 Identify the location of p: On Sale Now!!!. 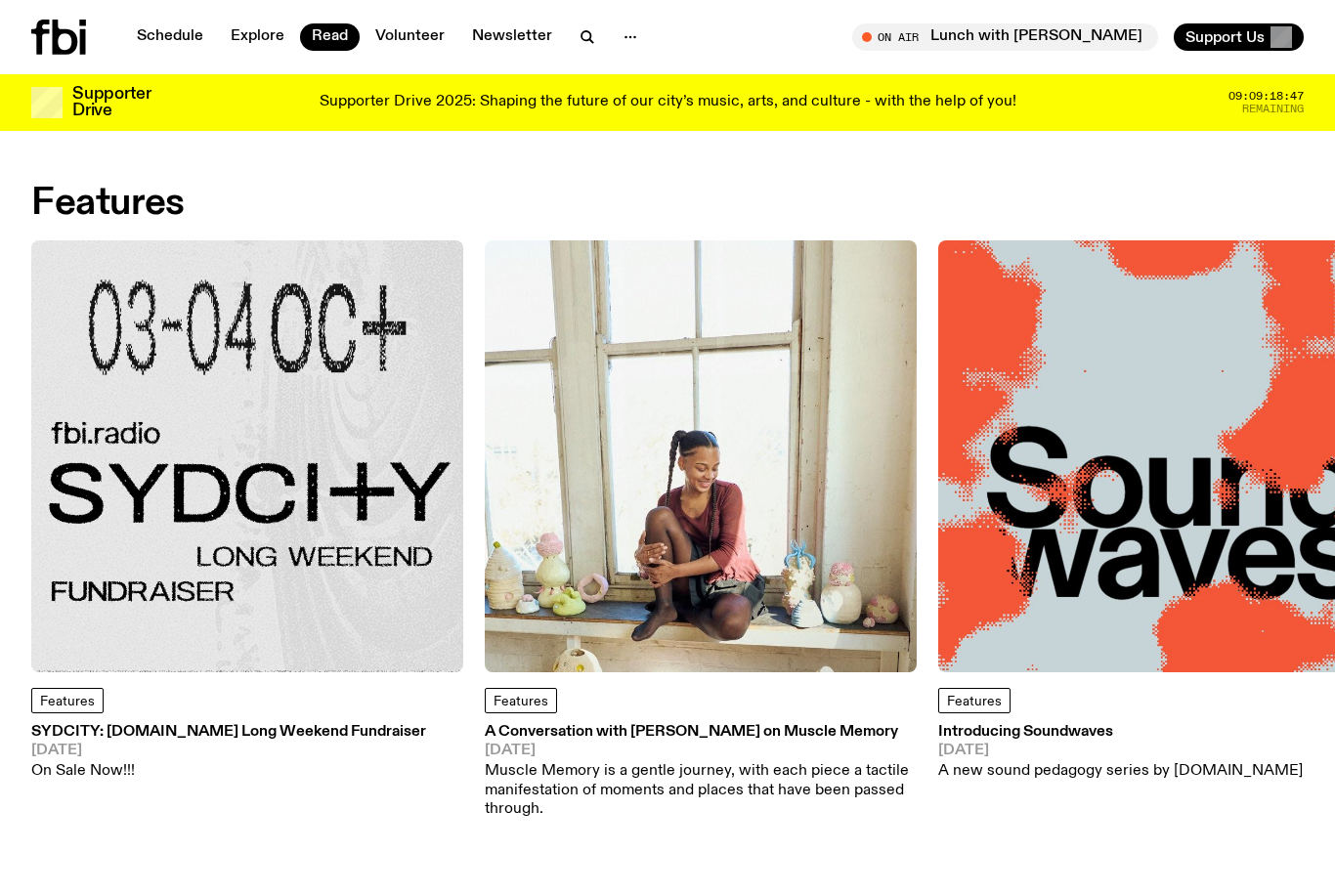
(229, 772).